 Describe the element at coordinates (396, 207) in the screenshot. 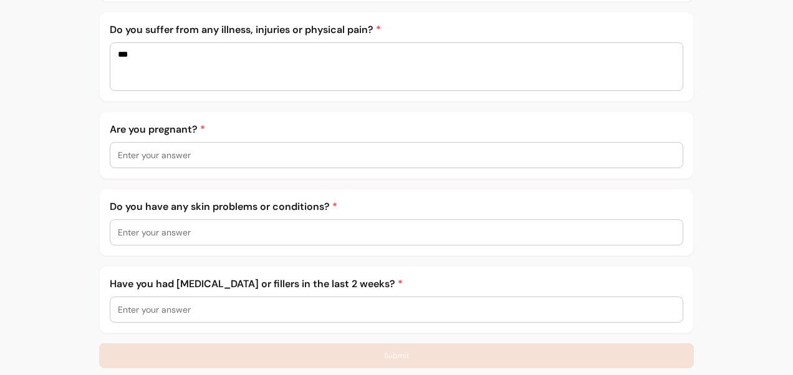

I see `p: Do you have any skin problems or conditions?` at that location.